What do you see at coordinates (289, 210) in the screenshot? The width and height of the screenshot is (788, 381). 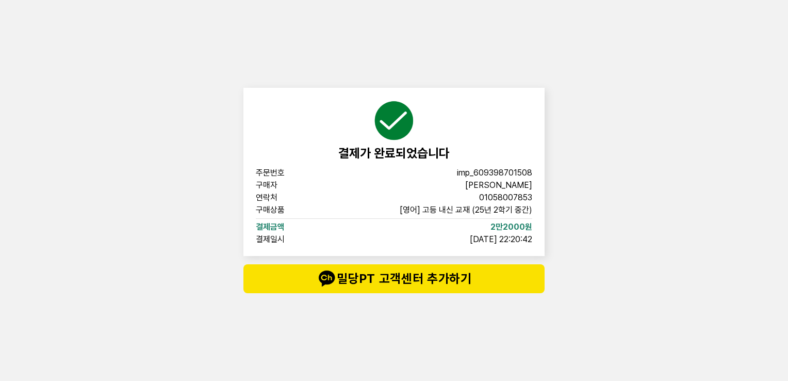 I see `span: 구매상품` at bounding box center [289, 210].